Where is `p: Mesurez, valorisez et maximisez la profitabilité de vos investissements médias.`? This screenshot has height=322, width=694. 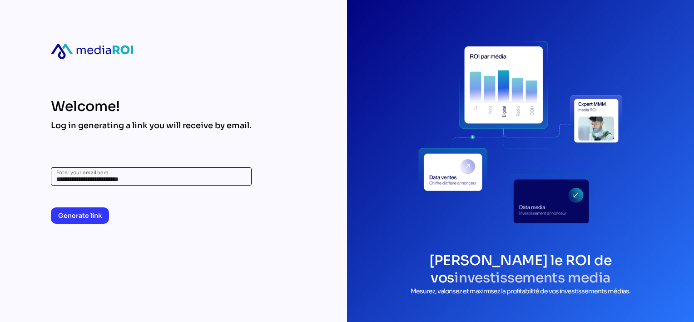 p: Mesurez, valorisez et maximisez la profitabilité de vos investissements médias. is located at coordinates (521, 291).